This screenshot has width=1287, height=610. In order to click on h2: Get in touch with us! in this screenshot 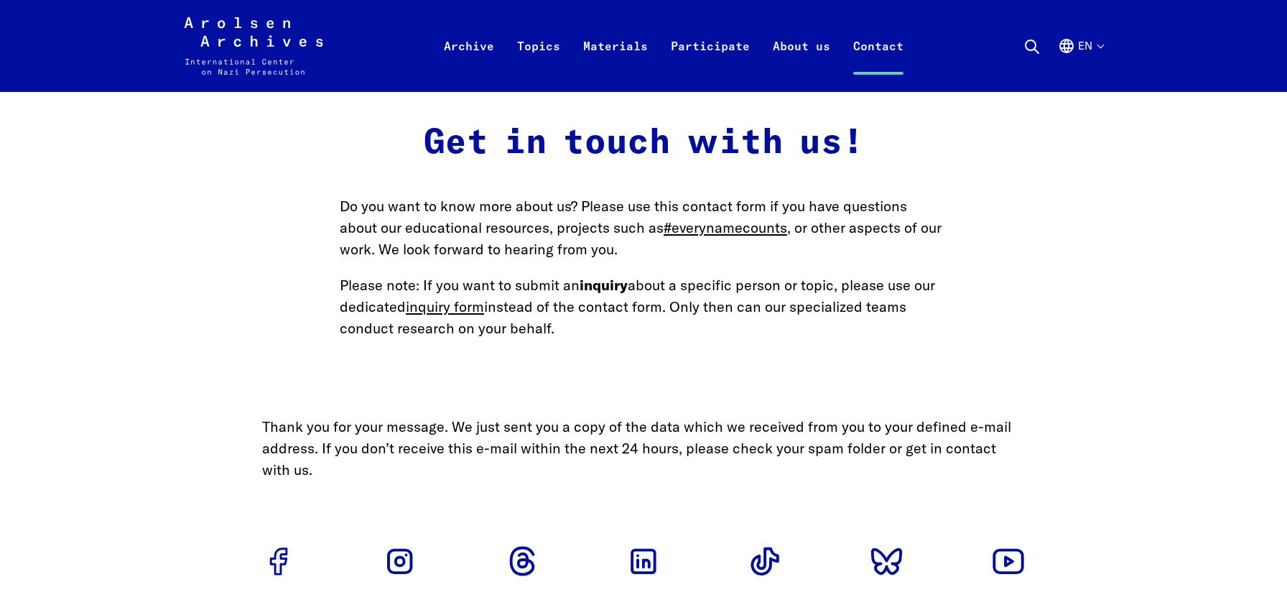, I will do `click(643, 144)`.